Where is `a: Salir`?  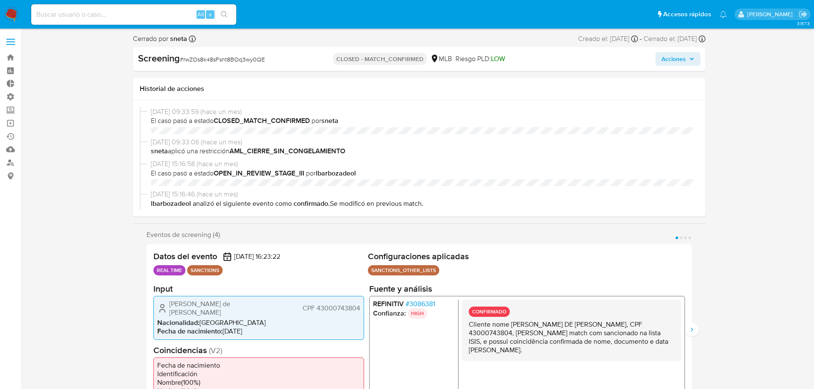
a: Salir is located at coordinates (803, 14).